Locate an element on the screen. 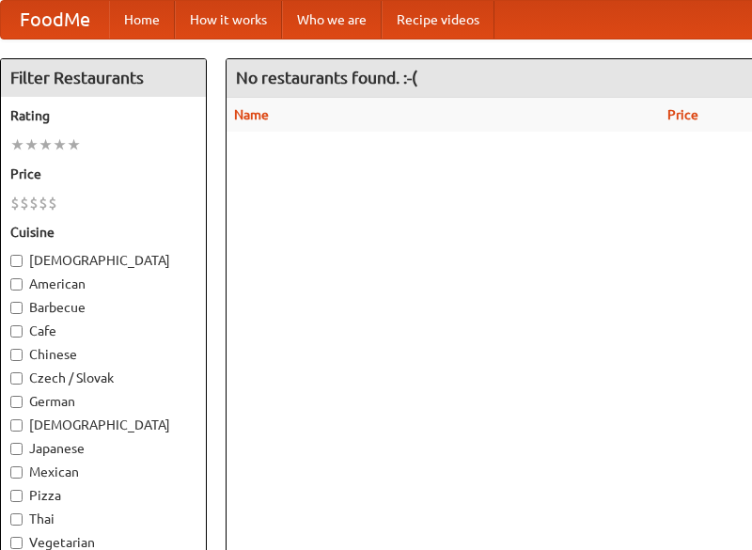  a: How it works is located at coordinates (228, 20).